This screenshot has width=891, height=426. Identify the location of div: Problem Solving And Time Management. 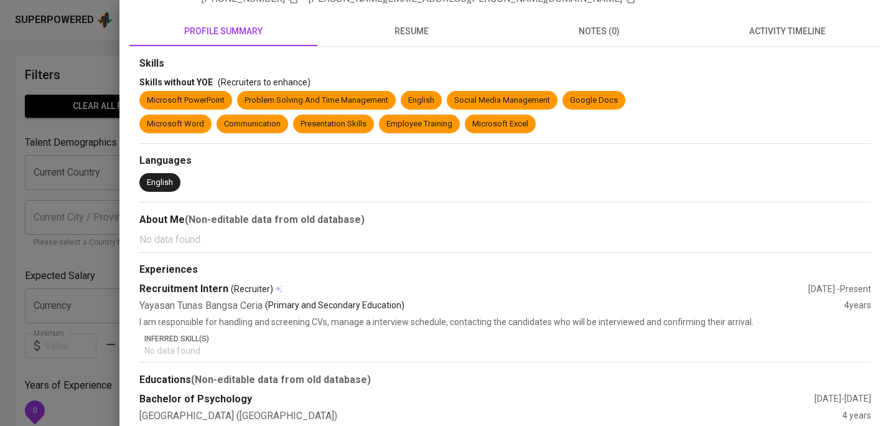
(316, 100).